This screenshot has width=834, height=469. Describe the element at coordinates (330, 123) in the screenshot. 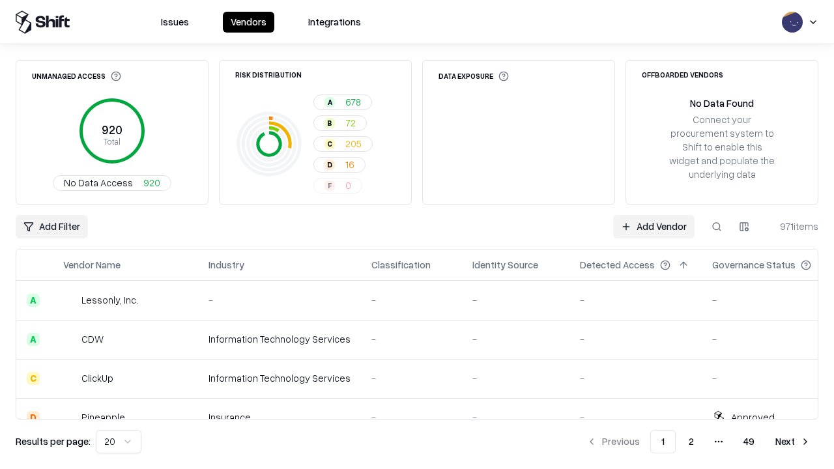

I see `div: B` at that location.